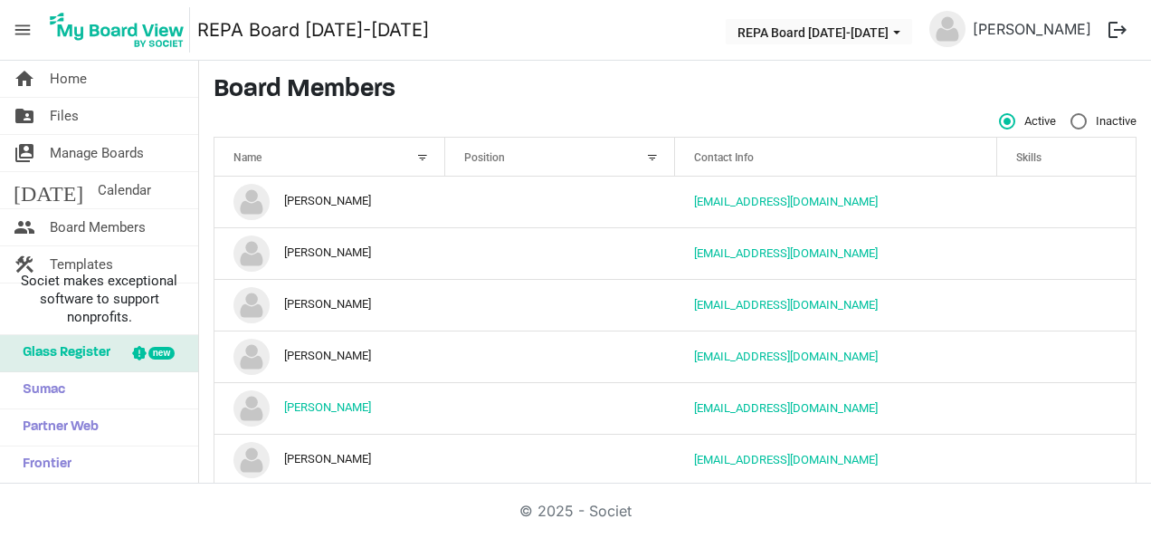  I want to click on span: Sumac, so click(39, 390).